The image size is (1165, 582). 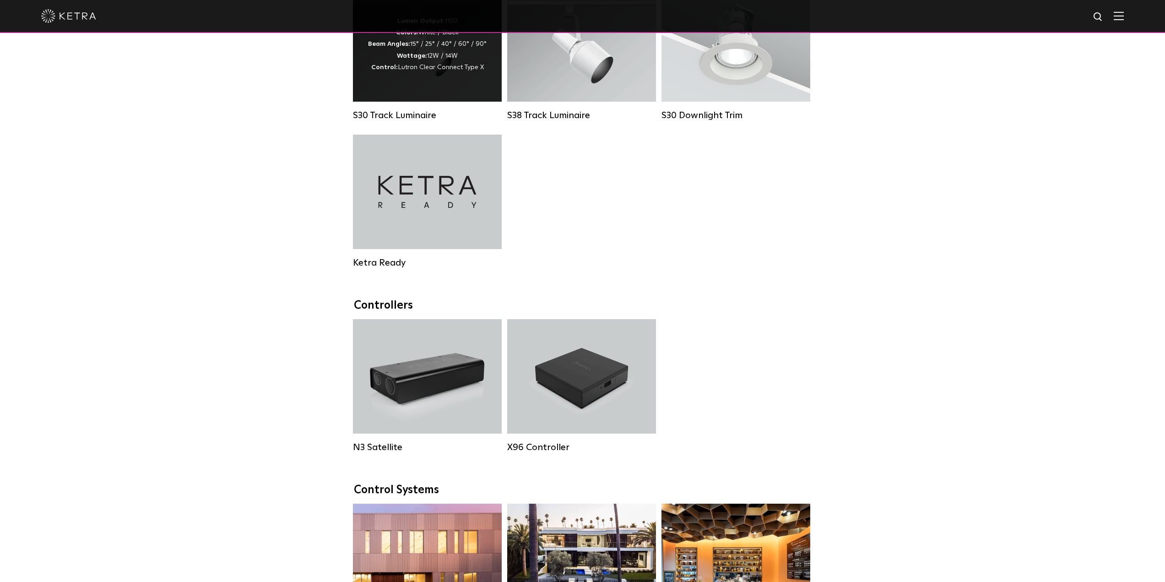 I want to click on div: S38 Track Luminaire, so click(x=581, y=115).